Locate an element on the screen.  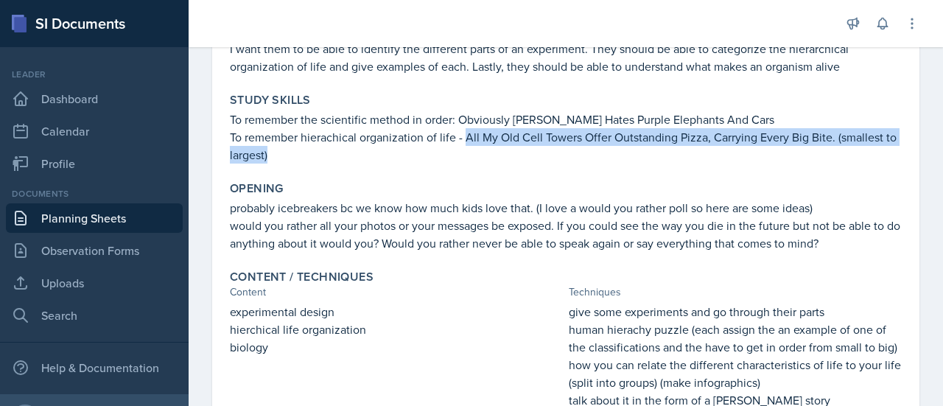
p: human hierachy puzzle (each assign the an example of one of the classifications and the have to g... is located at coordinates (735, 338).